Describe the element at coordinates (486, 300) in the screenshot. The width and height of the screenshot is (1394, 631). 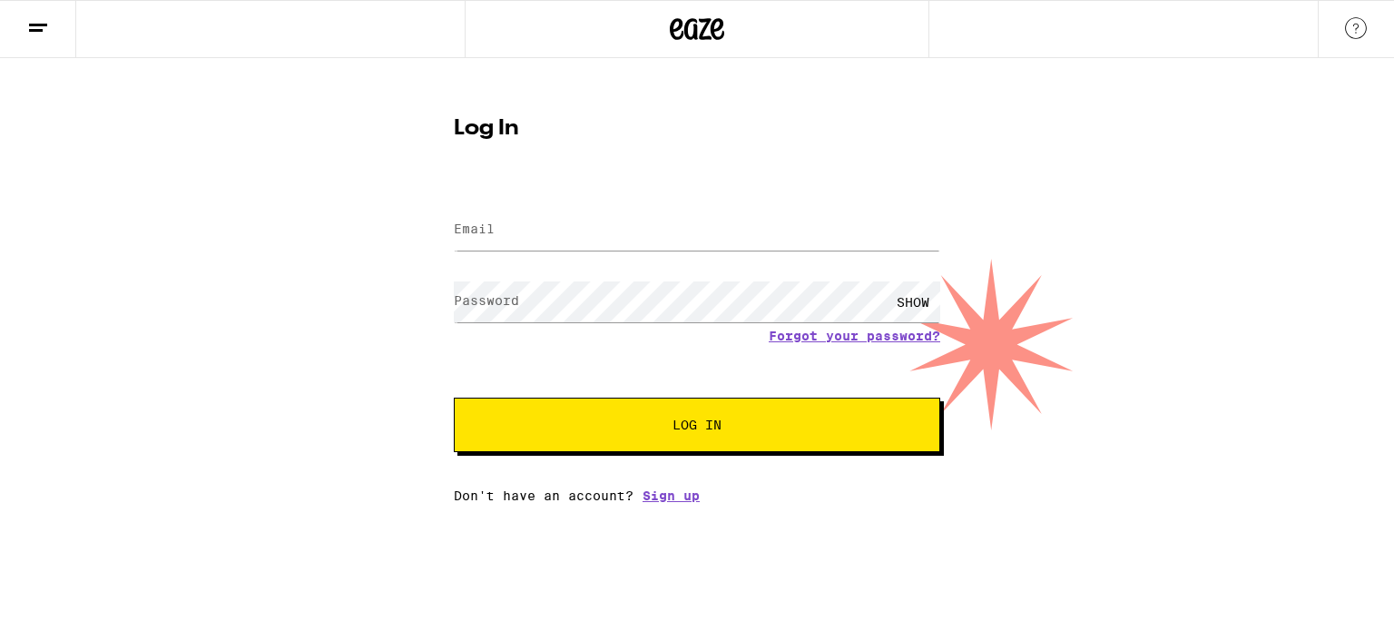
I see `label: Password` at that location.